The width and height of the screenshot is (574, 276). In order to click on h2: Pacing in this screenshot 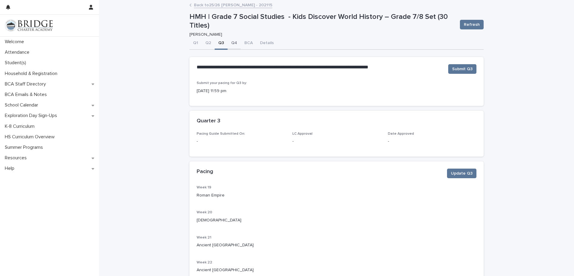, I will do `click(205, 172)`.